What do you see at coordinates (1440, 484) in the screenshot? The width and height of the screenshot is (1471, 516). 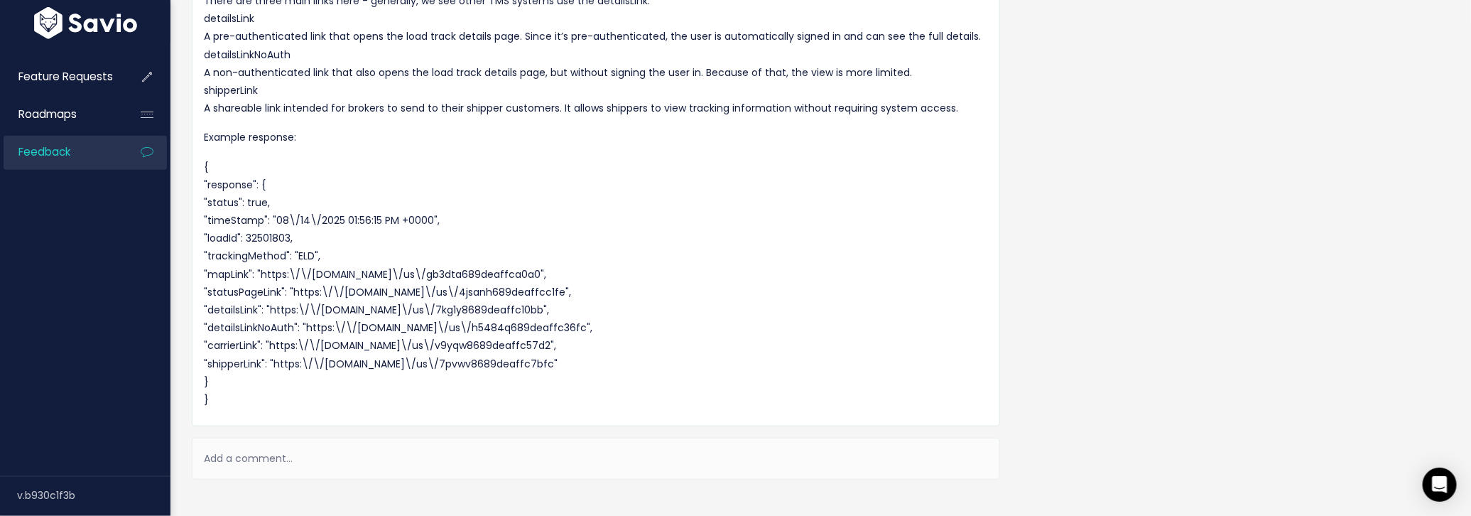 I see `div: Open Intercom Messenger` at bounding box center [1440, 484].